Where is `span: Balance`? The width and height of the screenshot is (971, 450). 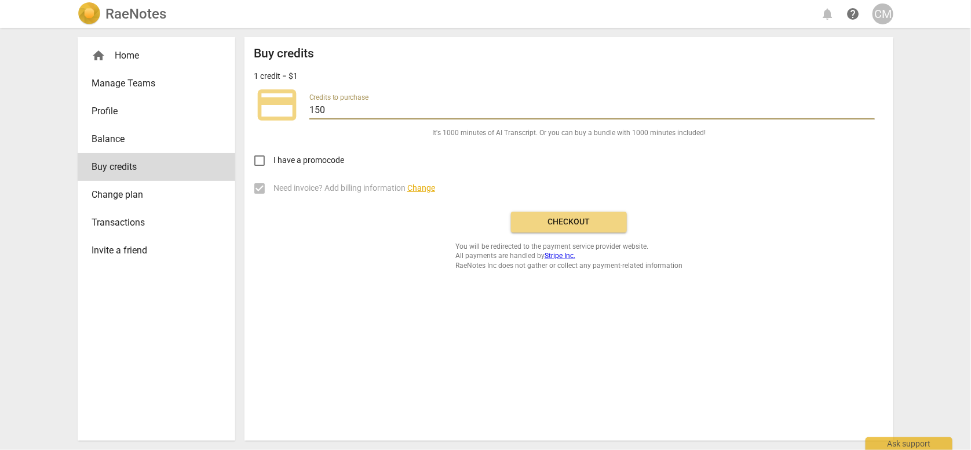 span: Balance is located at coordinates (152, 139).